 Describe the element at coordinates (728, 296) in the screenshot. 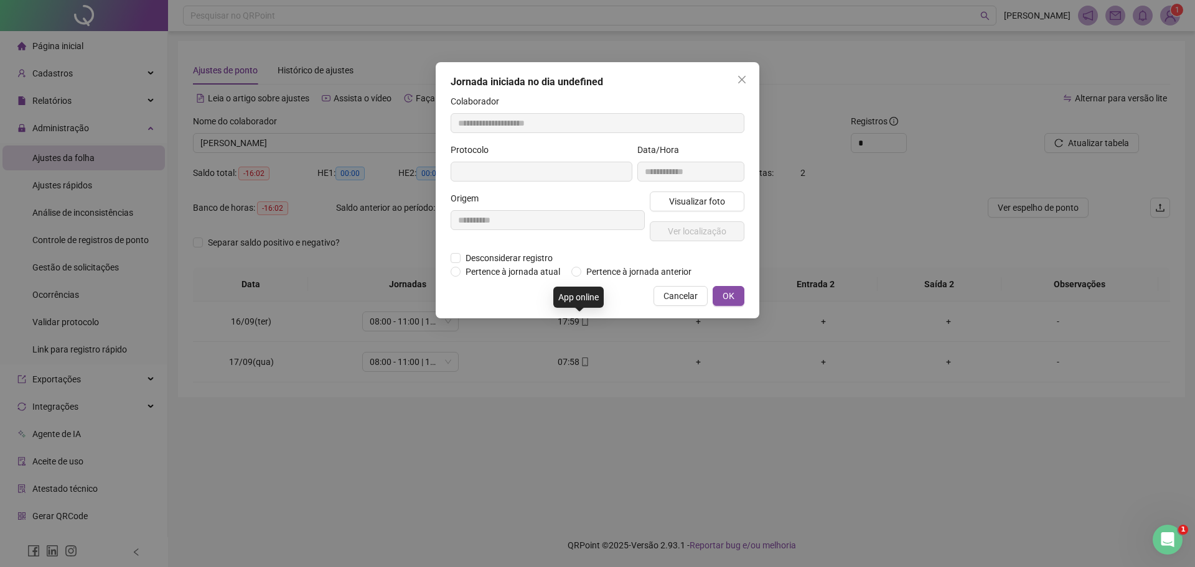

I see `span: OK` at that location.